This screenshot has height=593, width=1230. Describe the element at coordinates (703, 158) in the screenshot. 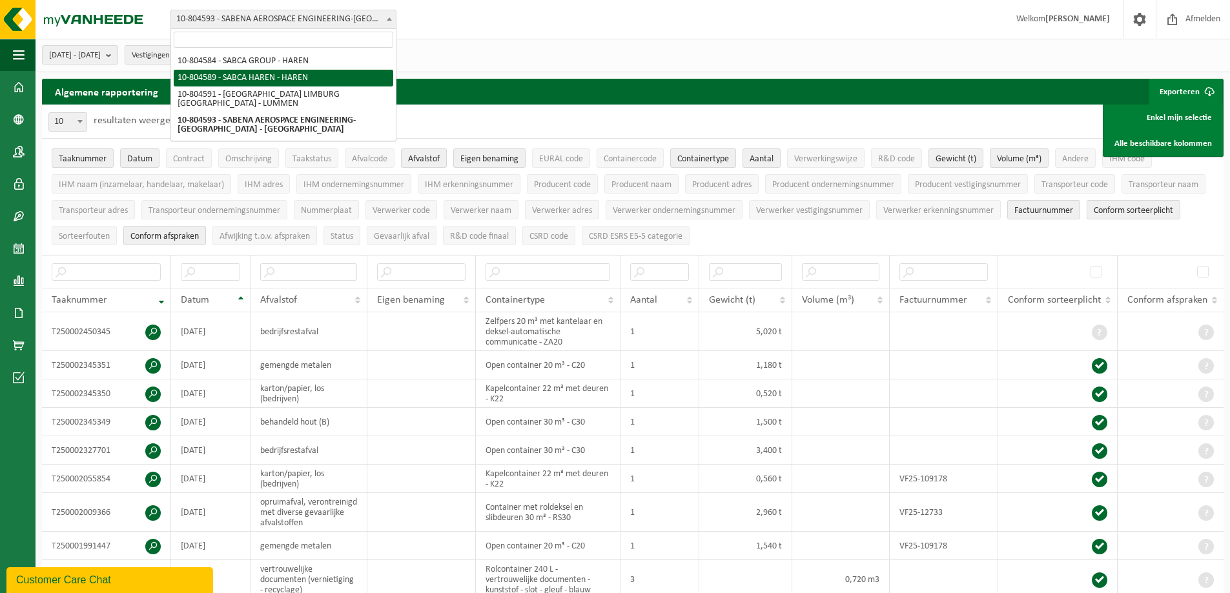

I see `button: ContainertypeContainertype: Activate to sort` at that location.